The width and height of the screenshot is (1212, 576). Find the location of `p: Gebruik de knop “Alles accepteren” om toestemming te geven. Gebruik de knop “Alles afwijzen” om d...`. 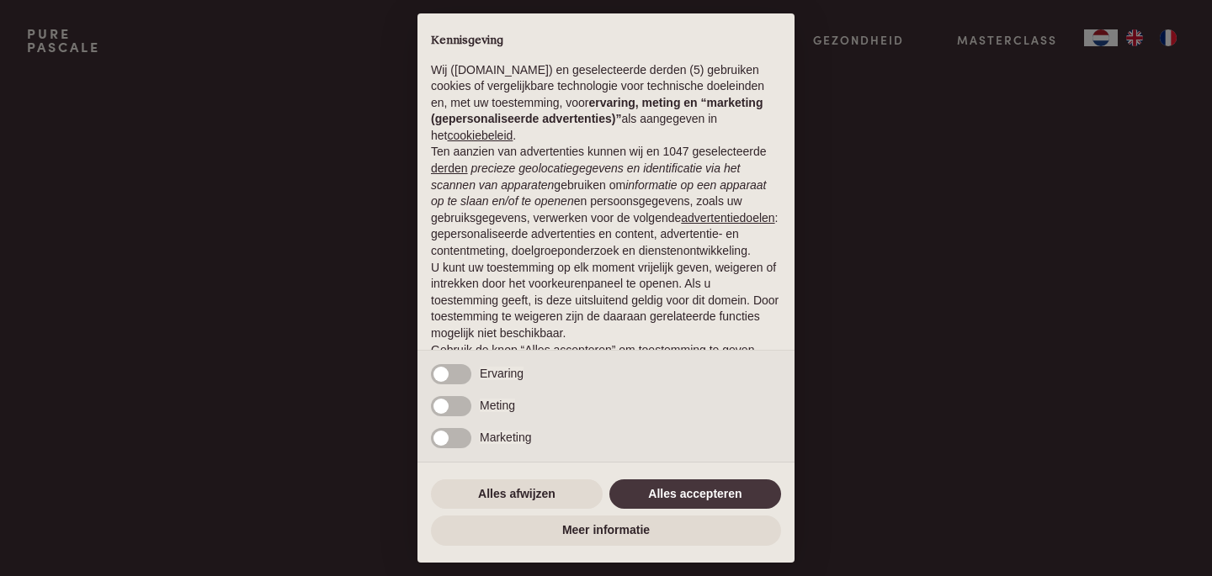

p: Gebruik de knop “Alles accepteren” om toestemming te geven. Gebruik de knop “Alles afwijzen” om d... is located at coordinates (606, 367).